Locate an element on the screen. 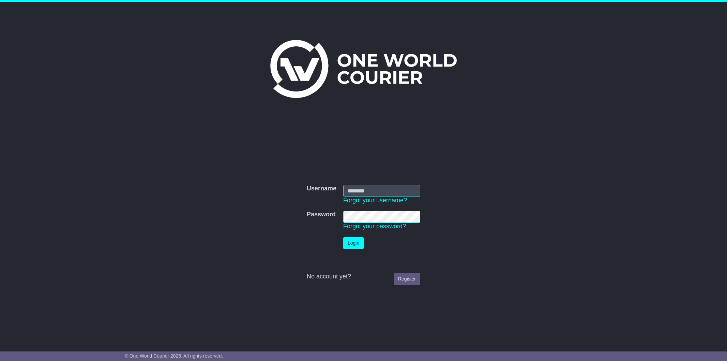  img: One World is located at coordinates (363, 69).